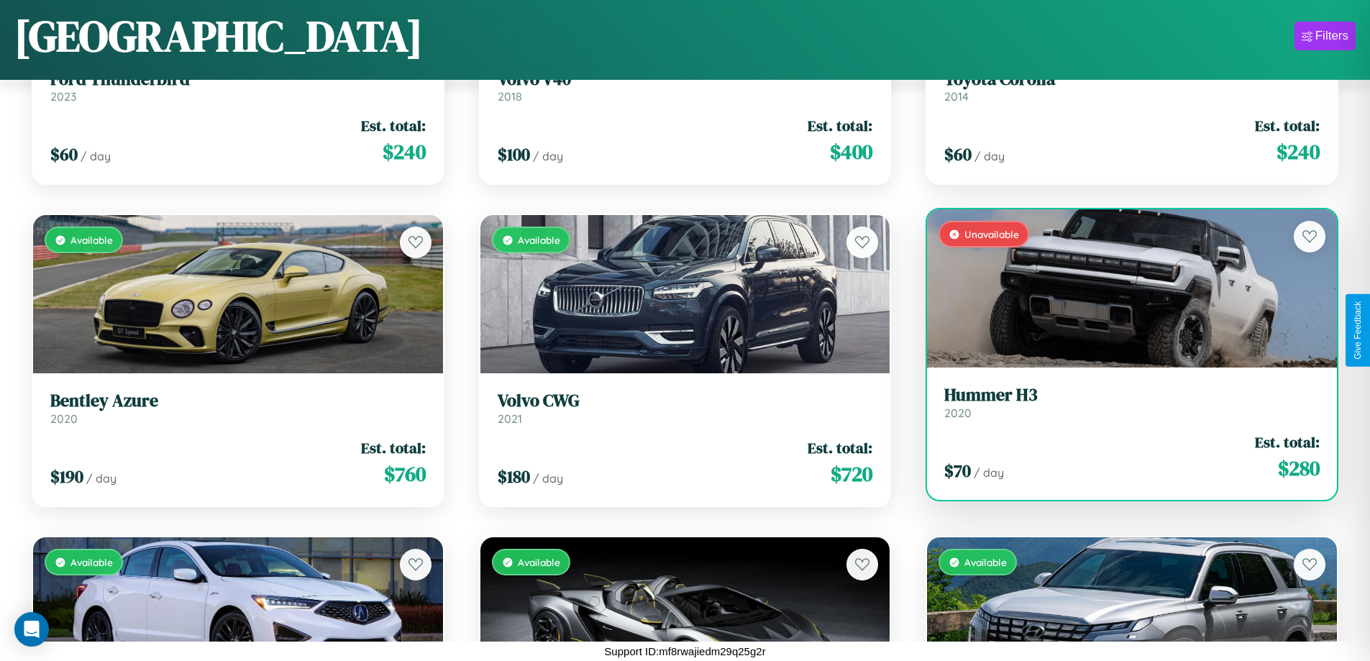  What do you see at coordinates (1132, 86) in the screenshot?
I see `a: Toyota Corolla2014` at bounding box center [1132, 86].